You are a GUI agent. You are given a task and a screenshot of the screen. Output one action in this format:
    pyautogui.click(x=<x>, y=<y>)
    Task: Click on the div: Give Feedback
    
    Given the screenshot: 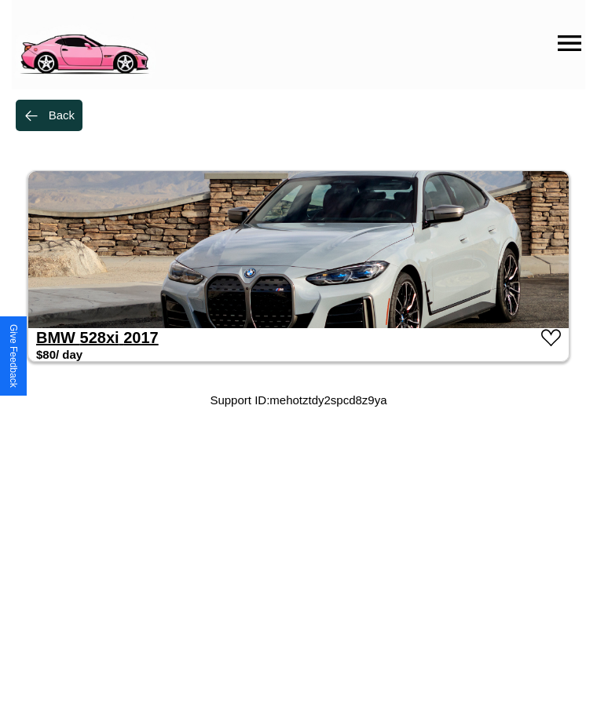 What is the action you would take?
    pyautogui.click(x=13, y=356)
    